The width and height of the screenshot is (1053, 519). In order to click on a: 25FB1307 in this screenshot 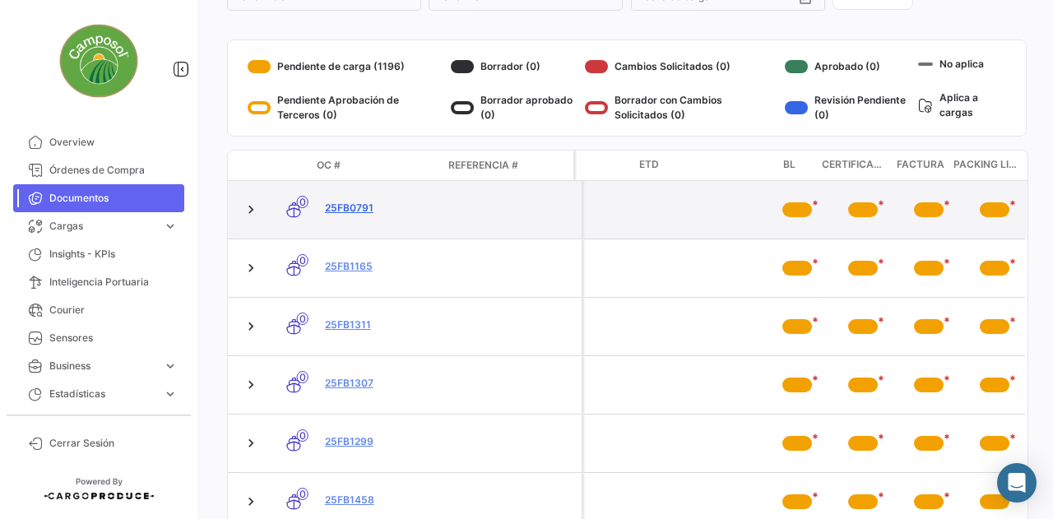, I will do `click(384, 383)`.